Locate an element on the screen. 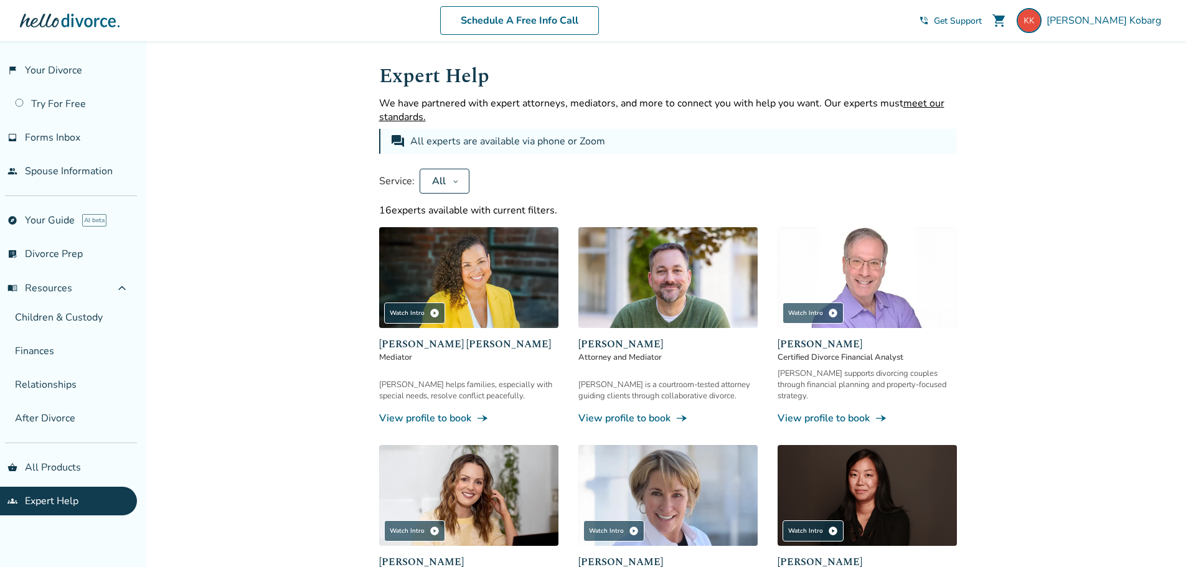  img: kobargken@gmail.com is located at coordinates (1029, 21).